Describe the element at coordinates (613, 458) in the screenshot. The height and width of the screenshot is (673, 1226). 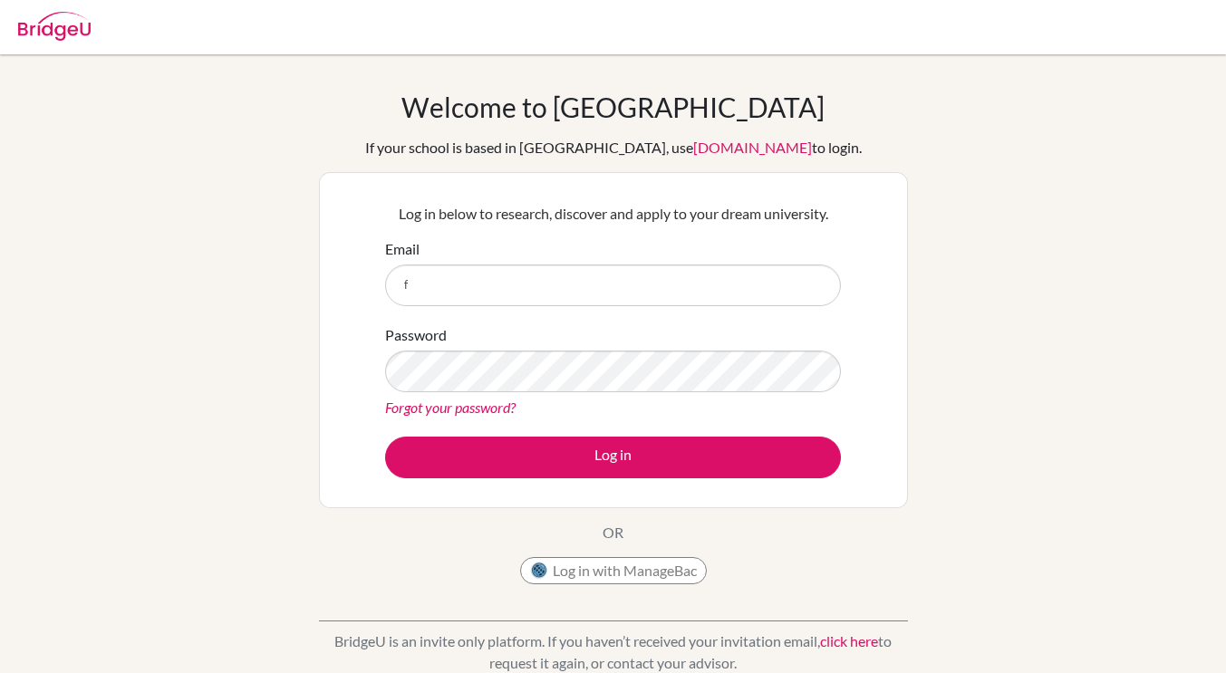
I see `button: Log in` at that location.